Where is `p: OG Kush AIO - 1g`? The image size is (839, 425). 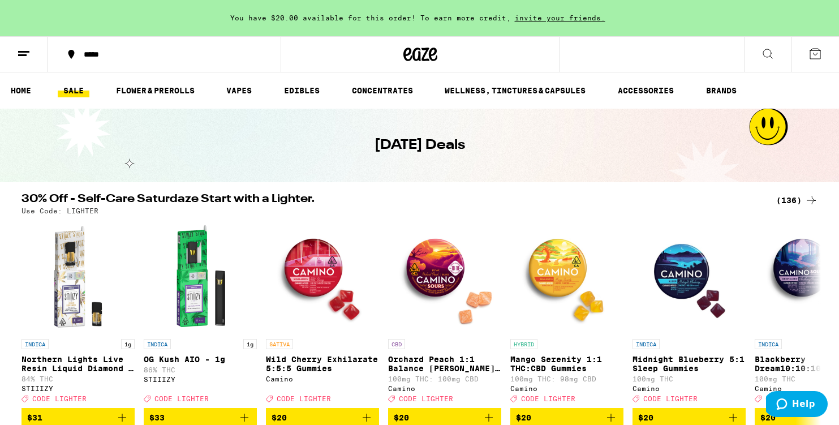
p: OG Kush AIO - 1g is located at coordinates (200, 359).